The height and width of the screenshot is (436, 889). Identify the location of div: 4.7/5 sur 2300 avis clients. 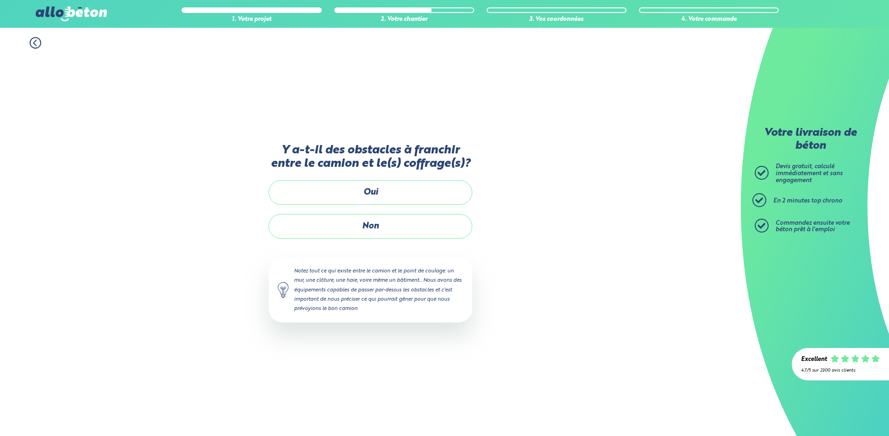
(840, 370).